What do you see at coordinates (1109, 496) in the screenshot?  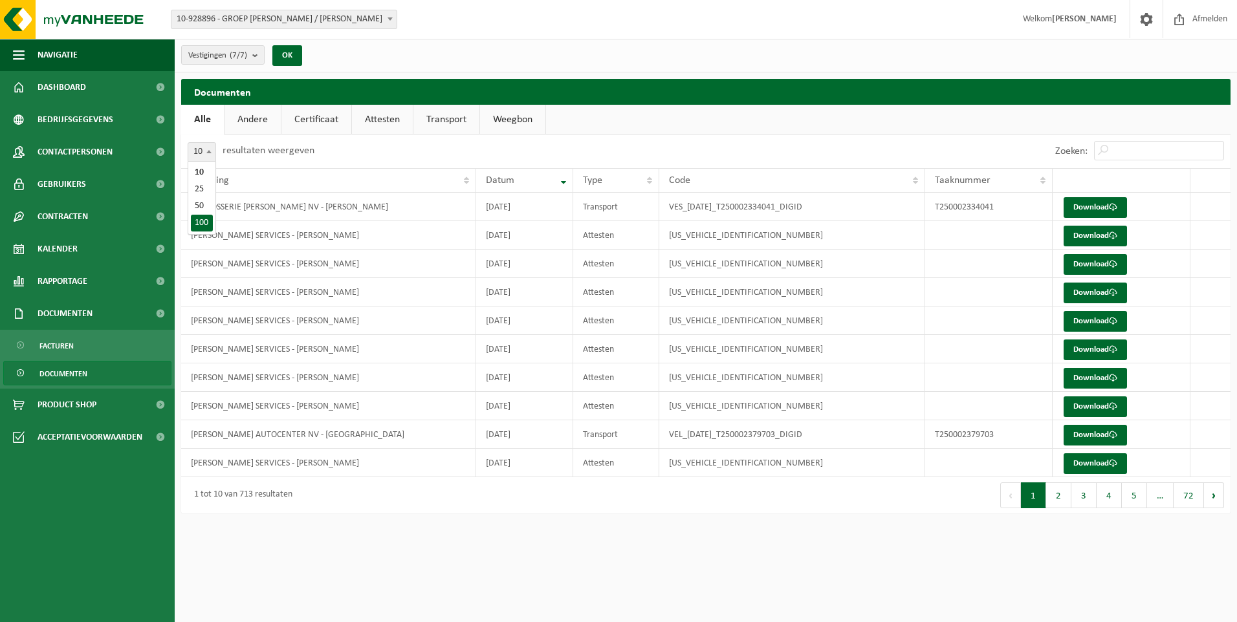 I see `button: 4` at bounding box center [1109, 496].